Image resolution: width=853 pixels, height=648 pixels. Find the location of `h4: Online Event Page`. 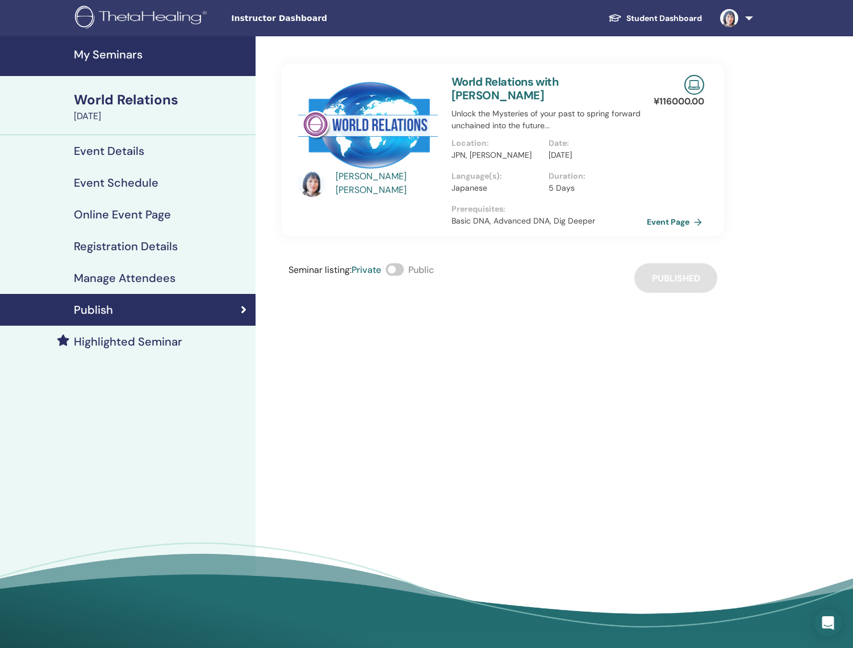

h4: Online Event Page is located at coordinates (122, 215).